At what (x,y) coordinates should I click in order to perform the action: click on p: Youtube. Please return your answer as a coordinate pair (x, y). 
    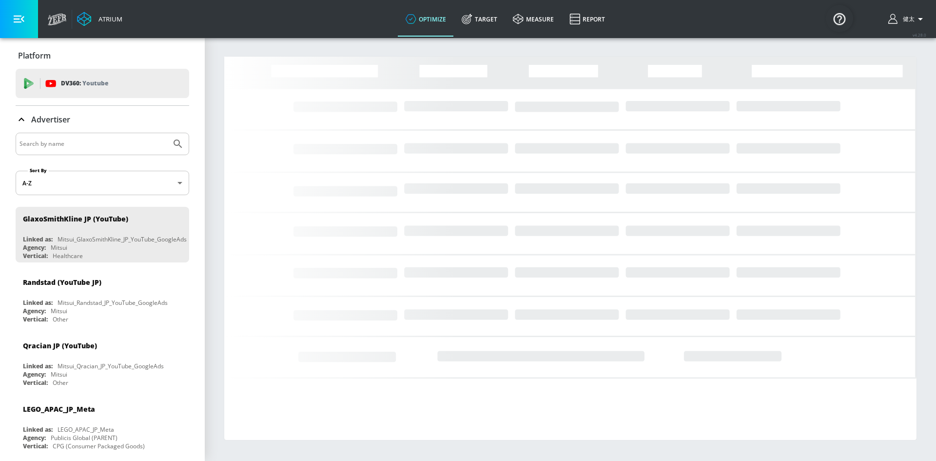
    Looking at the image, I should click on (95, 83).